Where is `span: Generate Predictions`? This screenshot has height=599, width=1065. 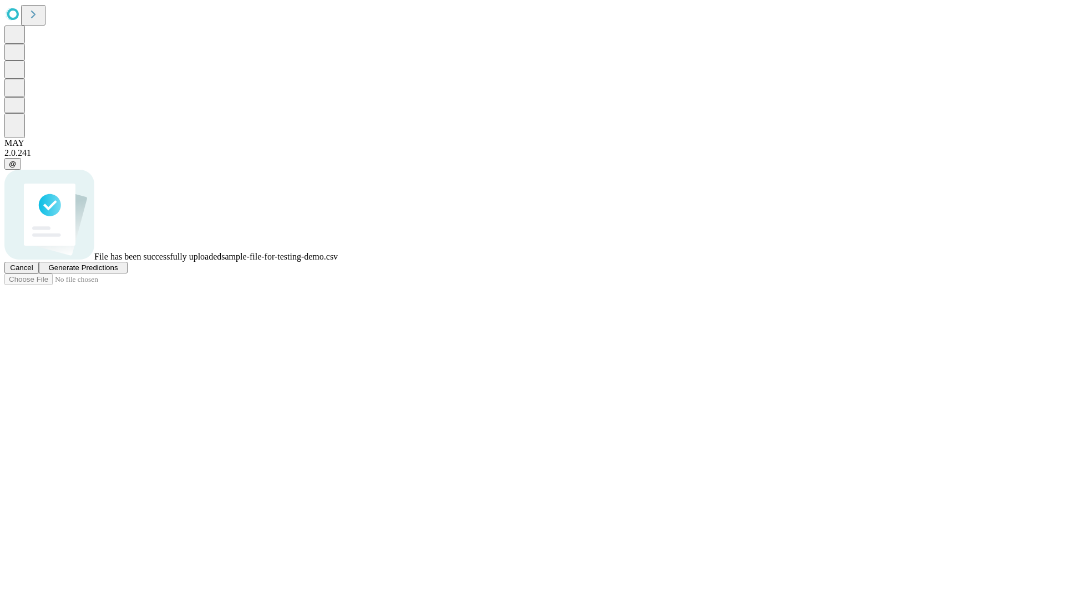
span: Generate Predictions is located at coordinates (83, 267).